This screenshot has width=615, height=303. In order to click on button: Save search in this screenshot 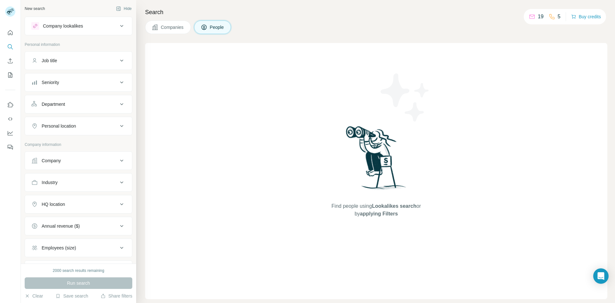, I will do `click(72, 295)`.